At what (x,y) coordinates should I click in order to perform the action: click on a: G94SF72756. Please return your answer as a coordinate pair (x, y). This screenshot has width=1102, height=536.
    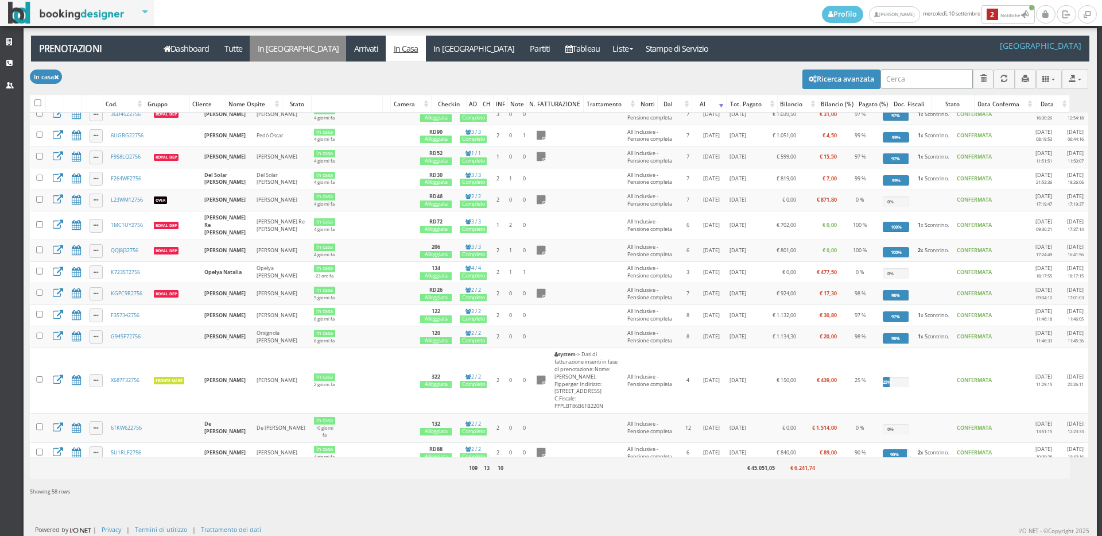
    Looking at the image, I should click on (126, 336).